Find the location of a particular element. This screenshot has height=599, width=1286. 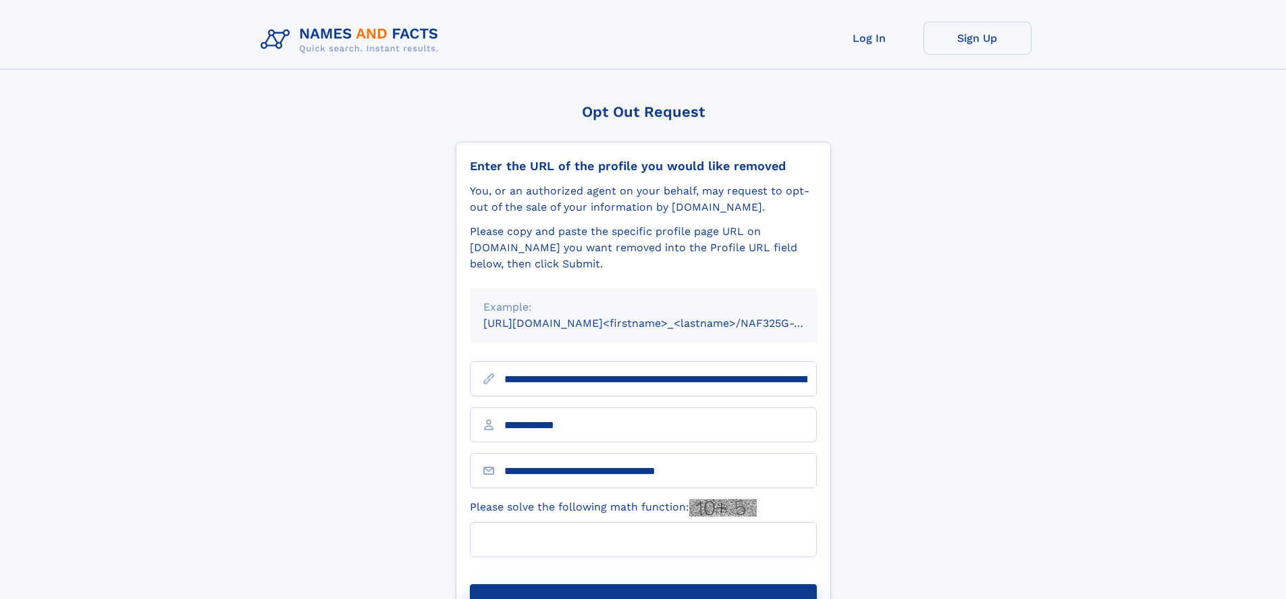

img: Logo Names and Facts is located at coordinates (352, 40).